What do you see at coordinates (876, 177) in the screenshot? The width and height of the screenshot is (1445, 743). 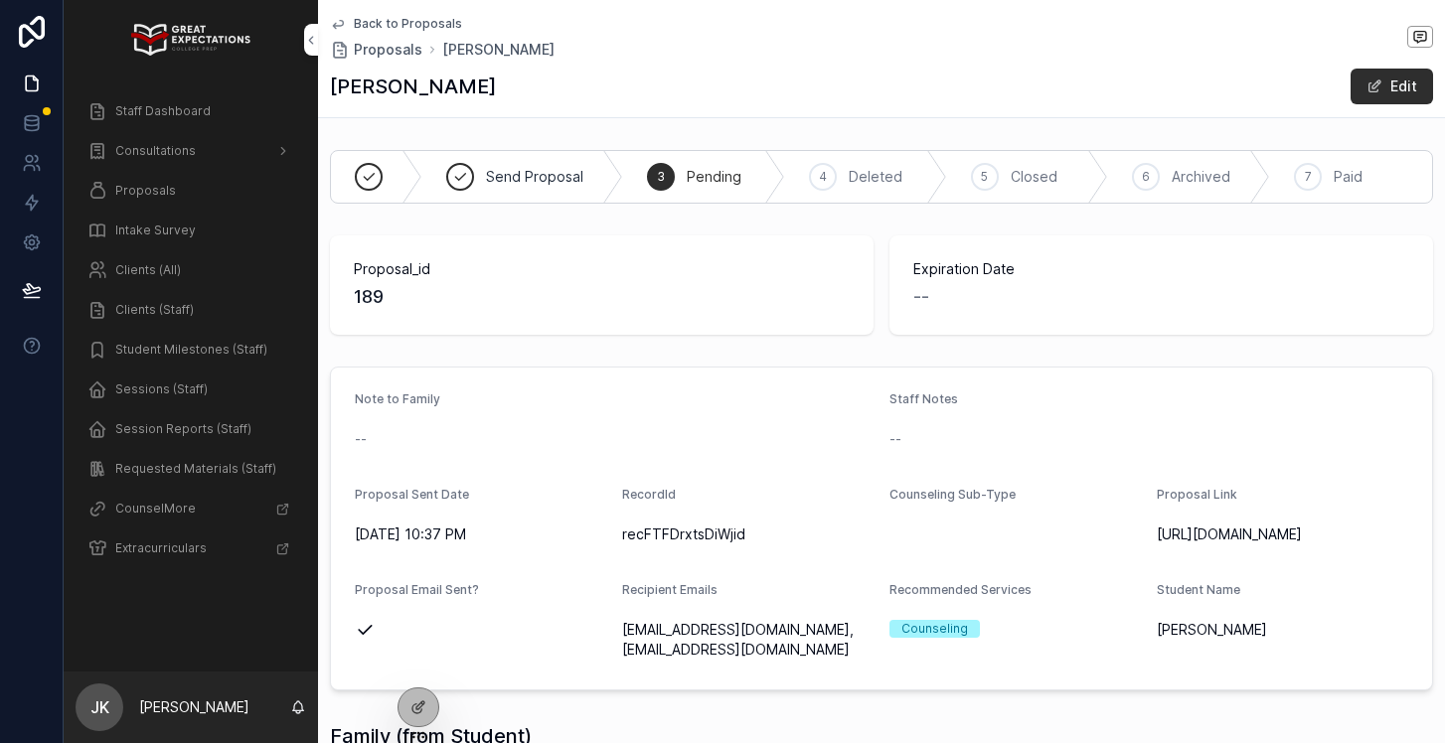 I see `span: Deleted` at bounding box center [876, 177].